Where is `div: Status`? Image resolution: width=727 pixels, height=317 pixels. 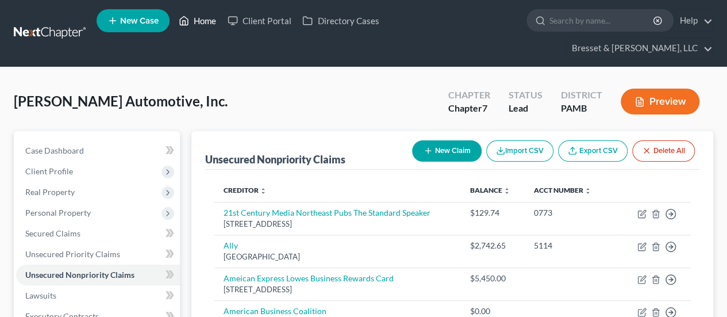 div: Status is located at coordinates (525, 95).